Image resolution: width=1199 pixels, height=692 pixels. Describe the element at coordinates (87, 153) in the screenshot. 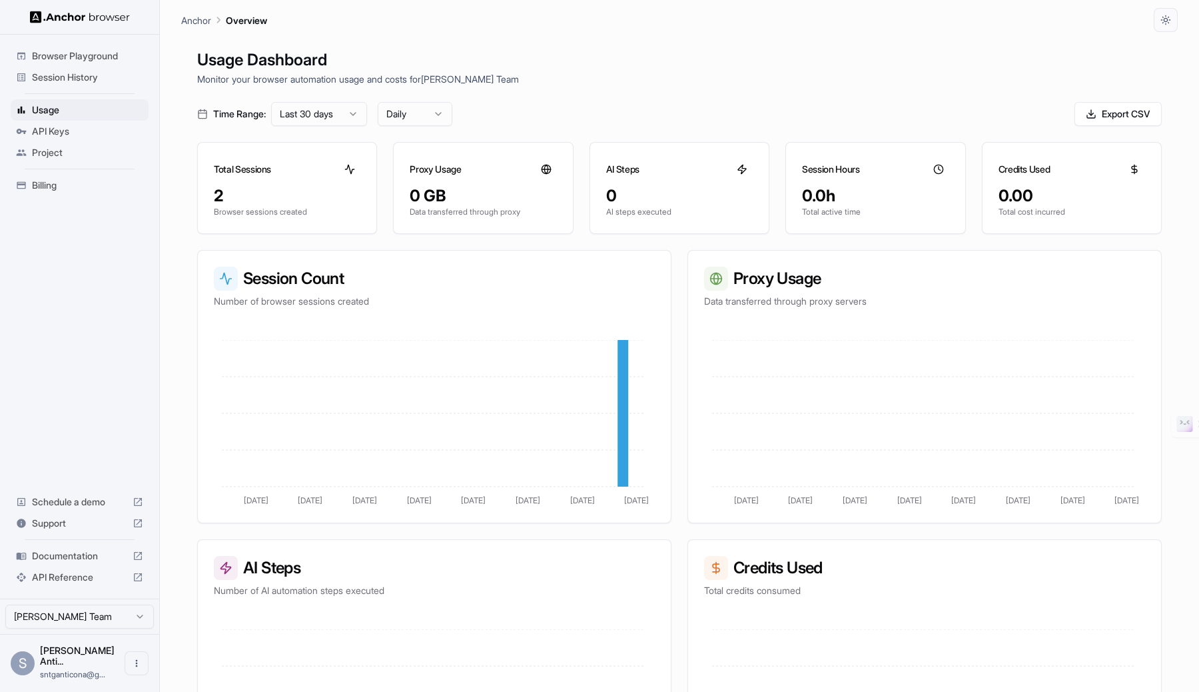

I see `span: Project` at that location.